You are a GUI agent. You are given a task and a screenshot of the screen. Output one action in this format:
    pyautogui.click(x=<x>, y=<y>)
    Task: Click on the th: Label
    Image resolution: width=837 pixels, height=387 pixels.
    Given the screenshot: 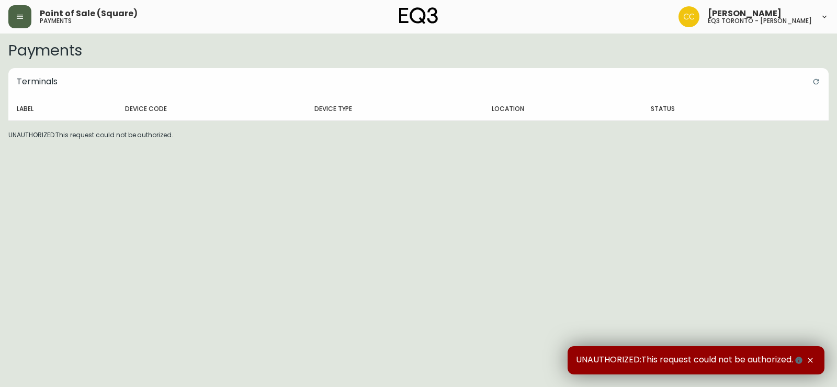 What is the action you would take?
    pyautogui.click(x=62, y=109)
    